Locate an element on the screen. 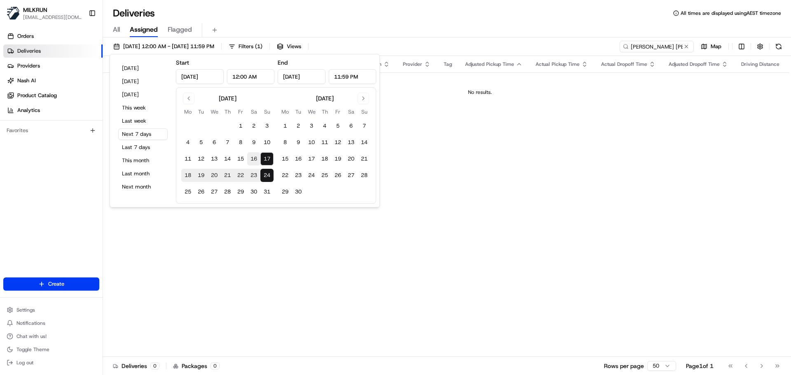 Image resolution: width=791 pixels, height=375 pixels. button: MILKRUN is located at coordinates (35, 10).